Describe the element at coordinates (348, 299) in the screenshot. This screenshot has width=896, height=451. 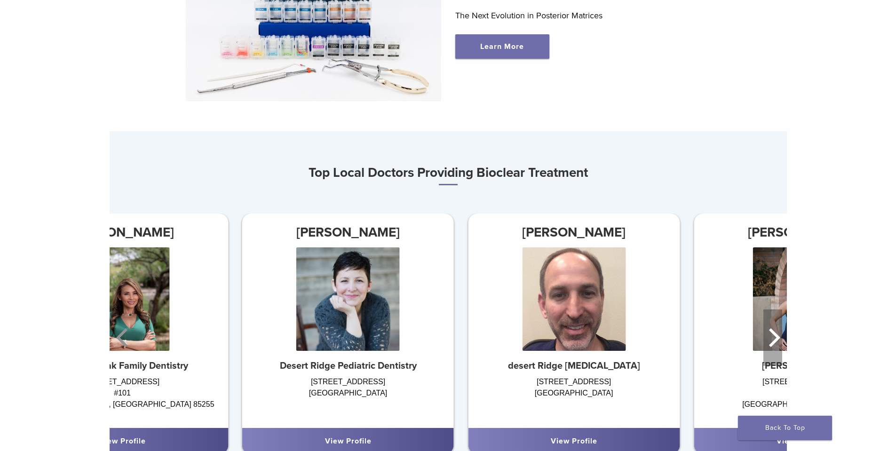
I see `img: Lidieth Libby` at that location.